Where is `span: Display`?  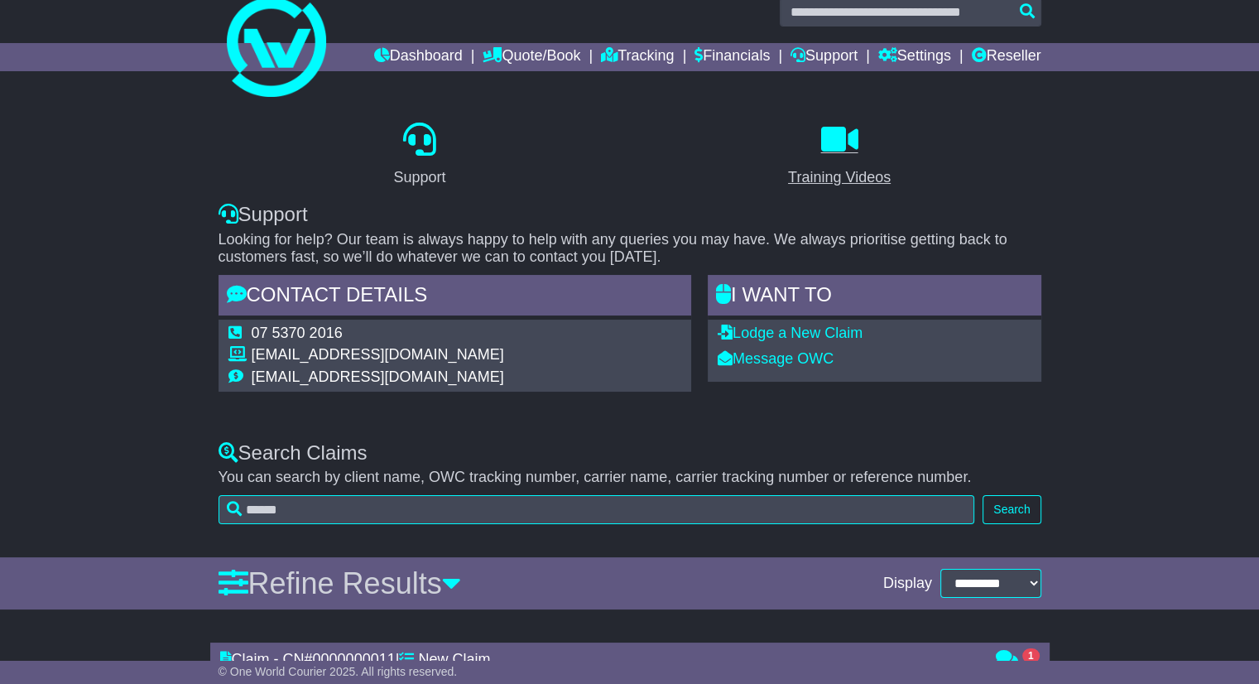
span: Display is located at coordinates (907, 584).